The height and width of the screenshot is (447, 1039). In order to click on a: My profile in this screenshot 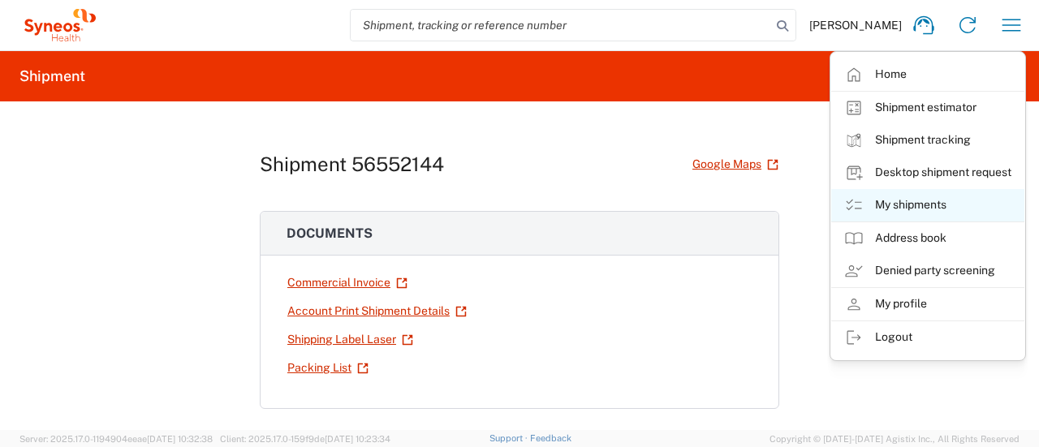, I will do `click(928, 304)`.